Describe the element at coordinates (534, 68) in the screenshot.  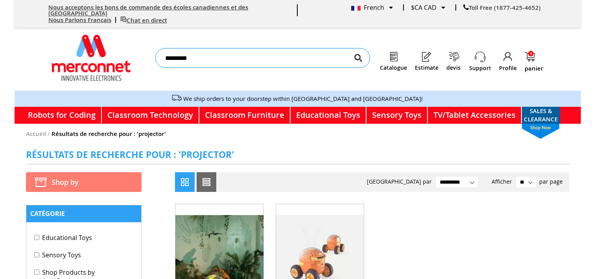
I see `span: panier` at that location.